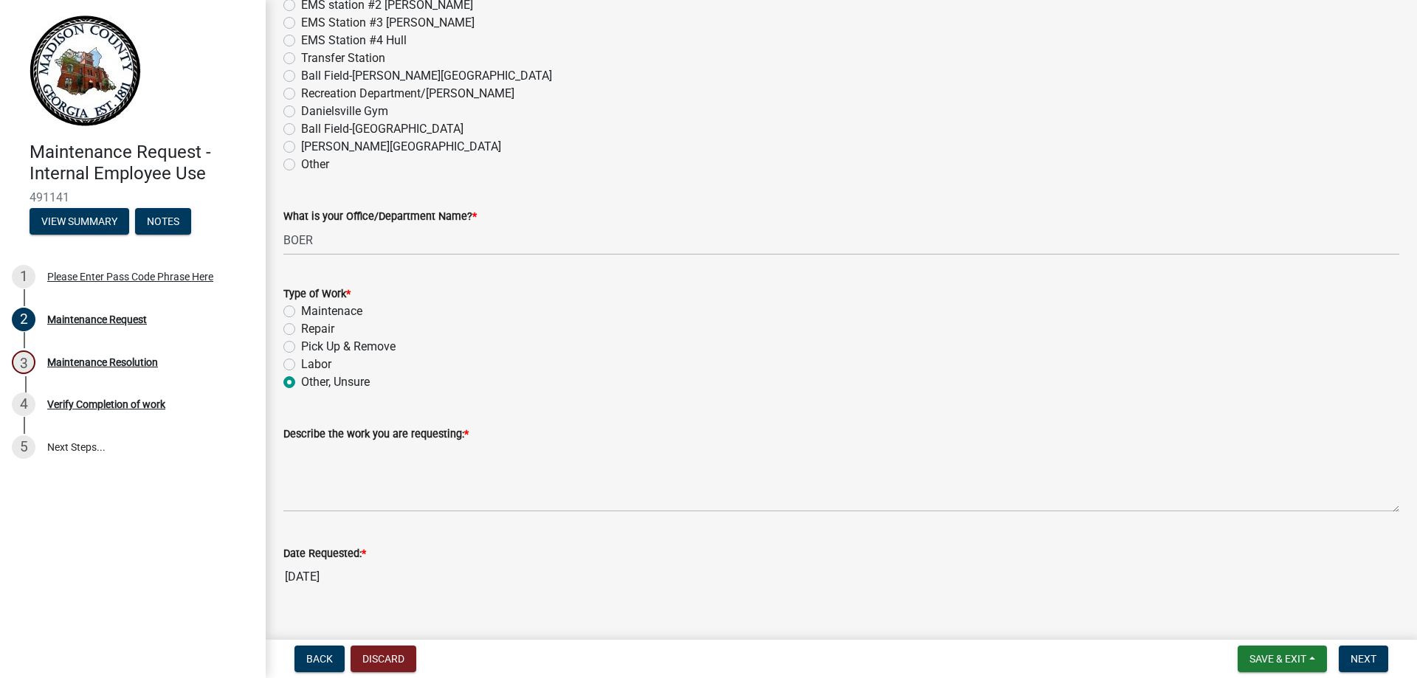  Describe the element at coordinates (316, 364) in the screenshot. I see `label: Labor` at that location.